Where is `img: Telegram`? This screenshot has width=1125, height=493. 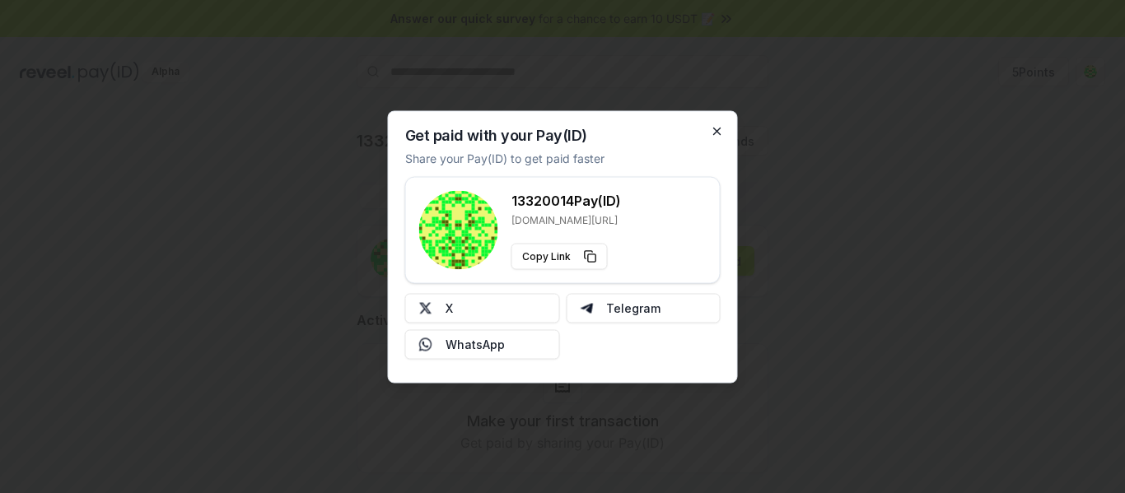
img: Telegram is located at coordinates (586, 308).